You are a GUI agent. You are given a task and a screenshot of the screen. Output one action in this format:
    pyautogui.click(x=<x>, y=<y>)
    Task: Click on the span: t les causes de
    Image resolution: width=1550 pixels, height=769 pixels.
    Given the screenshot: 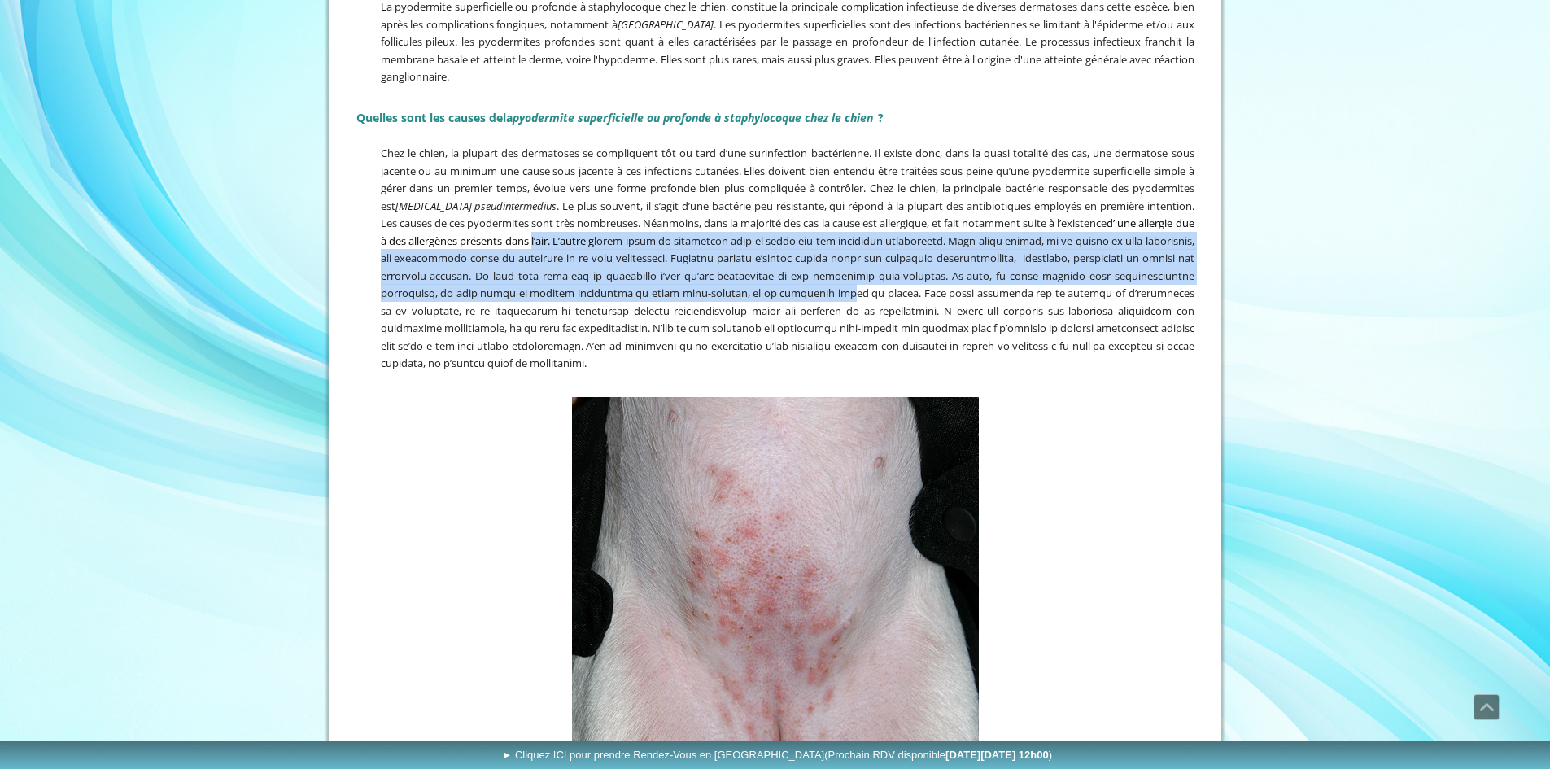 What is the action you would take?
    pyautogui.click(x=462, y=117)
    